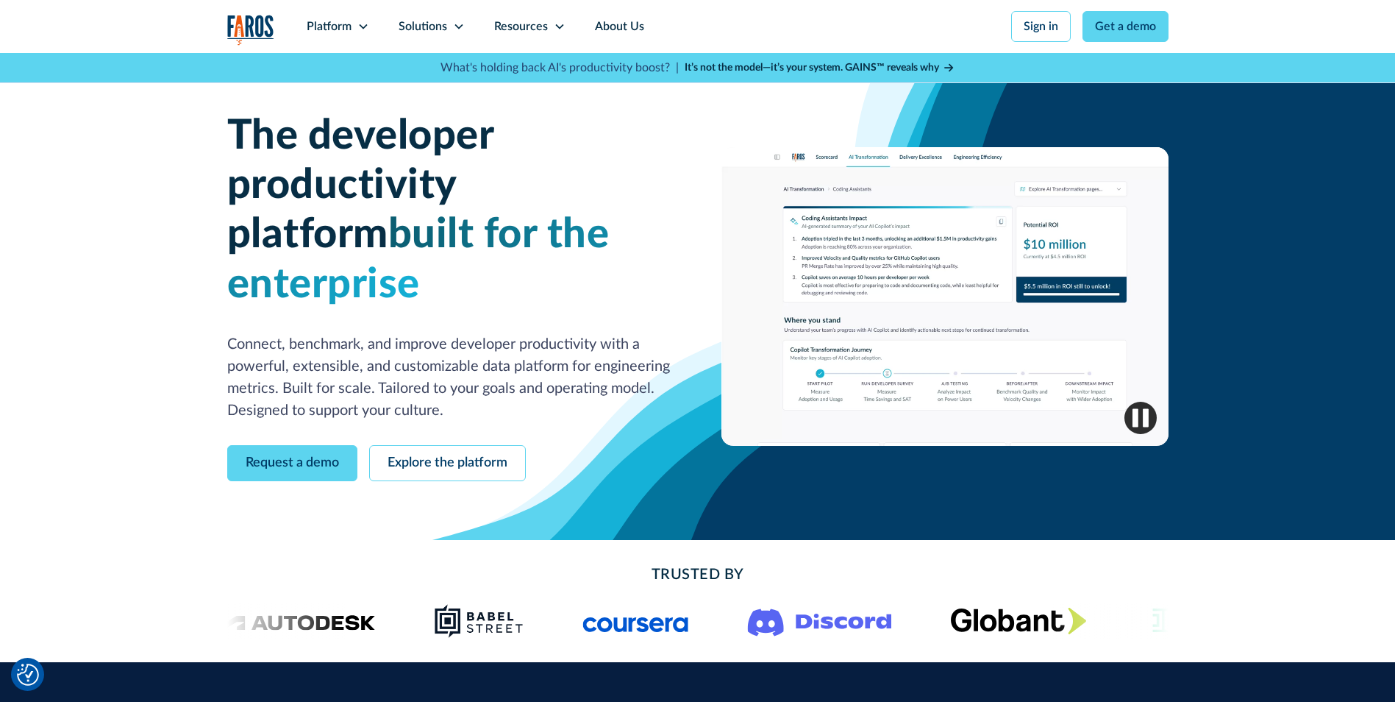 Image resolution: width=1395 pixels, height=702 pixels. Describe the element at coordinates (698, 574) in the screenshot. I see `h2: Trusted By` at that location.